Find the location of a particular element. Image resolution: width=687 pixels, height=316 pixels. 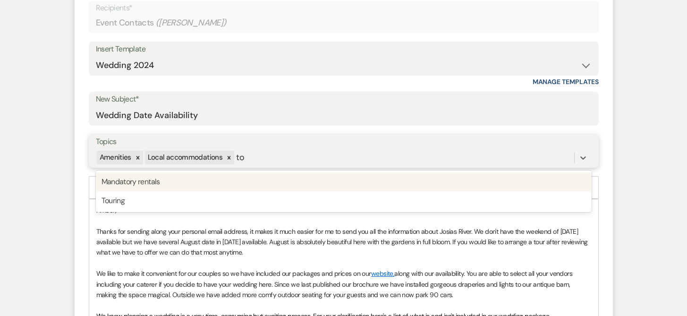

p: We like to make it convenient for our couples so we have included our packages and prices on our ... is located at coordinates (344, 284).